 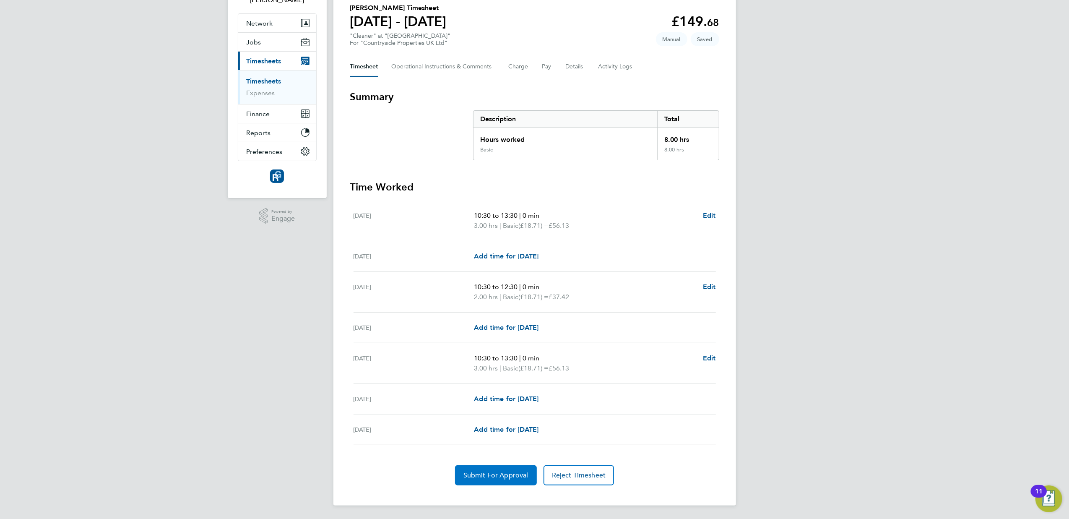 What do you see at coordinates (401, 43) in the screenshot?
I see `div: For "Countryside Properties UK Ltd"` at bounding box center [401, 43].